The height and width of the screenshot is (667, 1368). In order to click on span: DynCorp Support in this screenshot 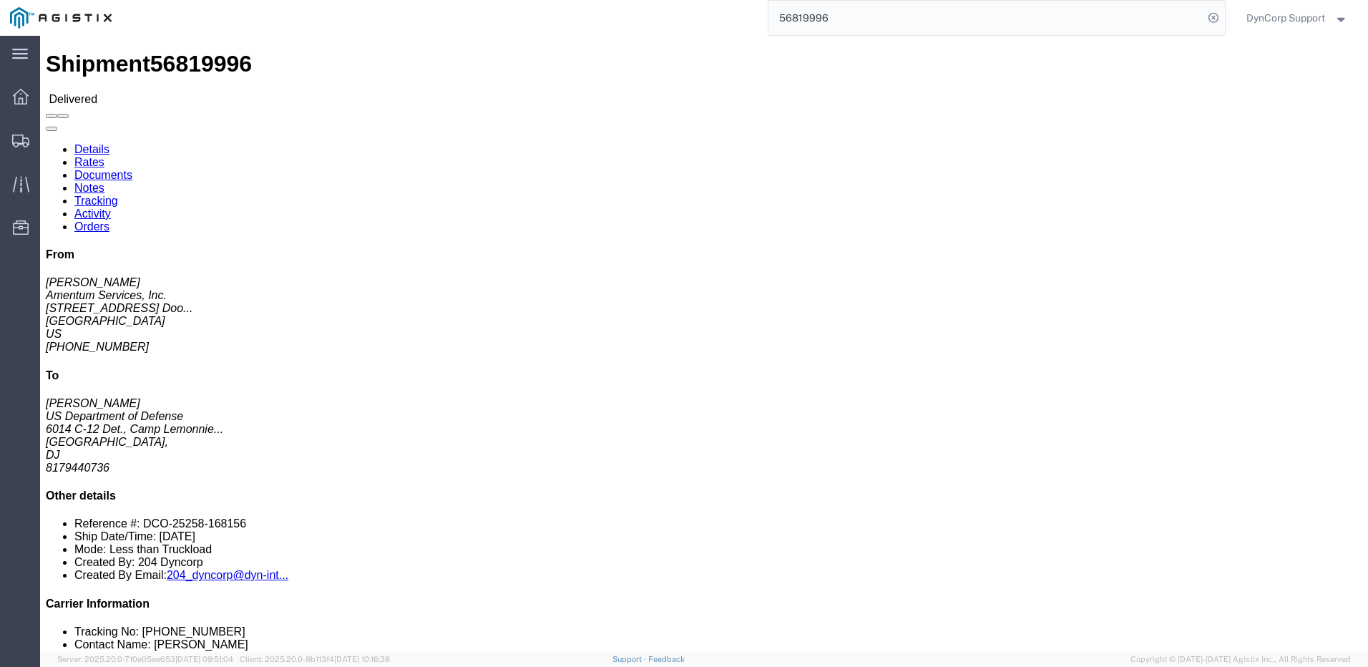, I will do `click(1285, 18)`.